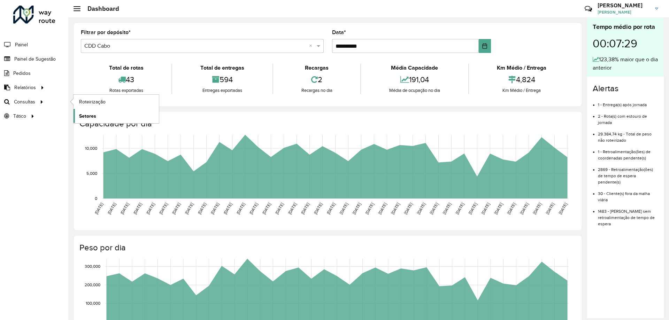  What do you see at coordinates (626, 89) in the screenshot?
I see `h4: Alertas` at bounding box center [626, 89].